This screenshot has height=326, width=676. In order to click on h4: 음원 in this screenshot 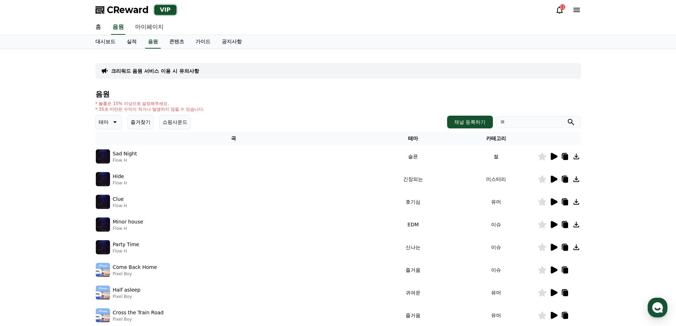, I will do `click(338, 94)`.